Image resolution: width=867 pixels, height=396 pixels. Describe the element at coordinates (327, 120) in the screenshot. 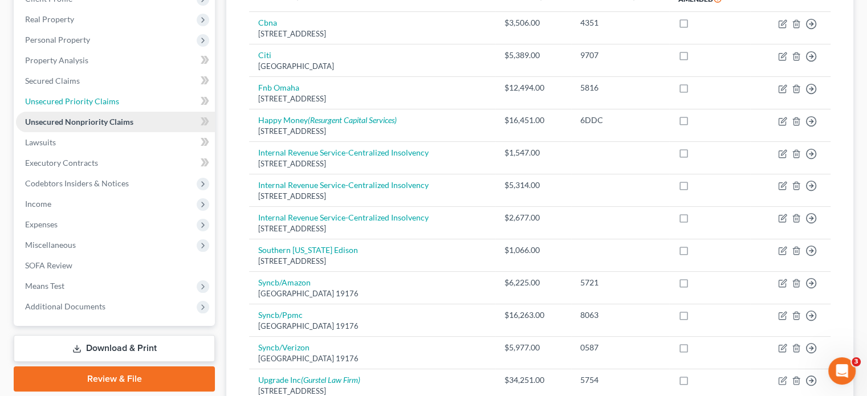

I see `a: Happy Money(Resurgent Capital Services)` at that location.